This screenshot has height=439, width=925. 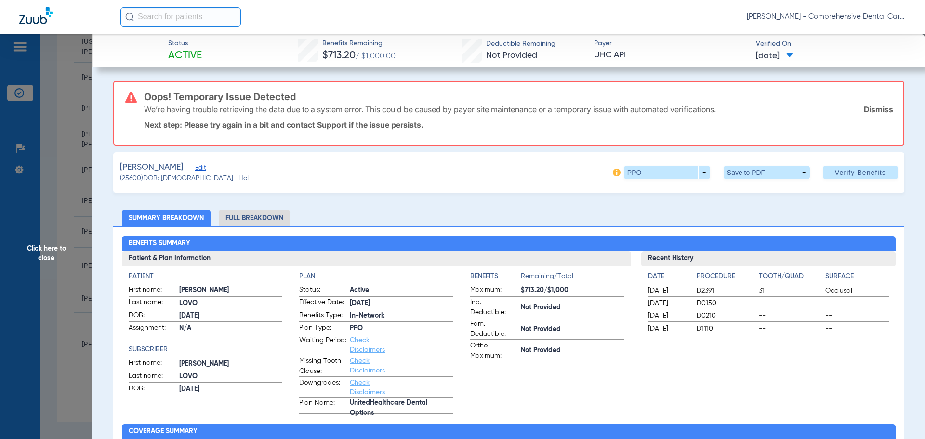 What do you see at coordinates (861, 173) in the screenshot?
I see `button: Verify Benefits` at bounding box center [861, 173].